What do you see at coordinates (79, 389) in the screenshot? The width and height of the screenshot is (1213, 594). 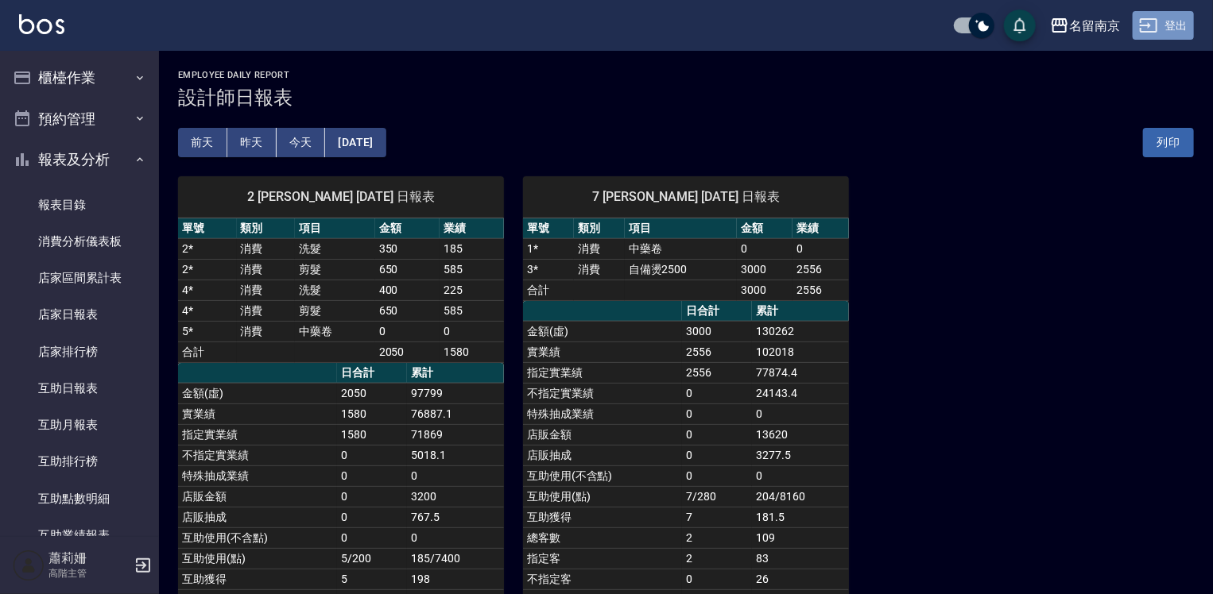 I see `a: 互助日報表` at bounding box center [79, 389].